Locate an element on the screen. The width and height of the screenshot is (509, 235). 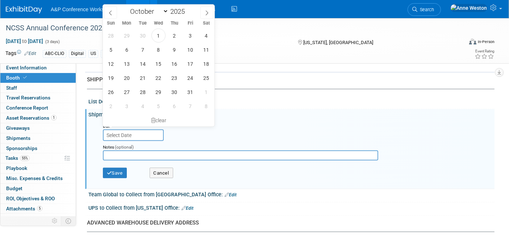
span: 5 is located at coordinates (39, 209).